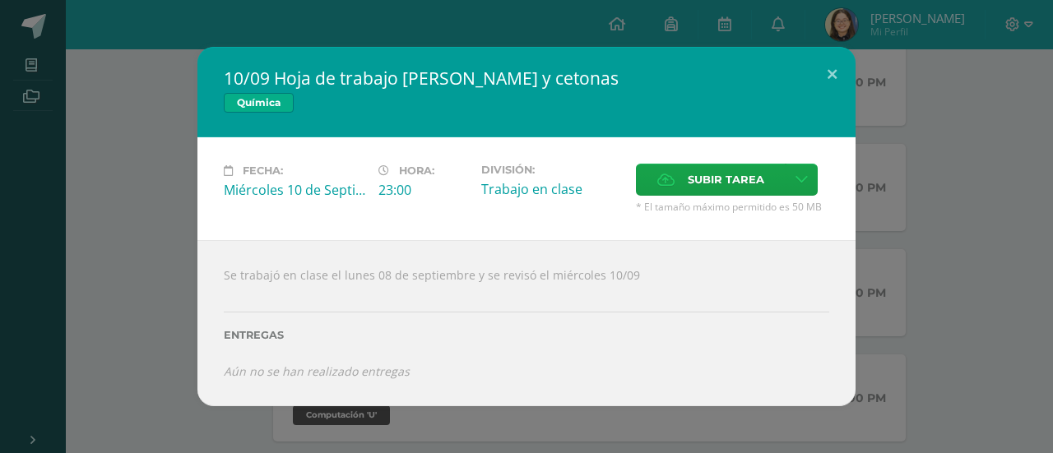 The image size is (1053, 453). Describe the element at coordinates (262, 170) in the screenshot. I see `span: Fecha:` at that location.